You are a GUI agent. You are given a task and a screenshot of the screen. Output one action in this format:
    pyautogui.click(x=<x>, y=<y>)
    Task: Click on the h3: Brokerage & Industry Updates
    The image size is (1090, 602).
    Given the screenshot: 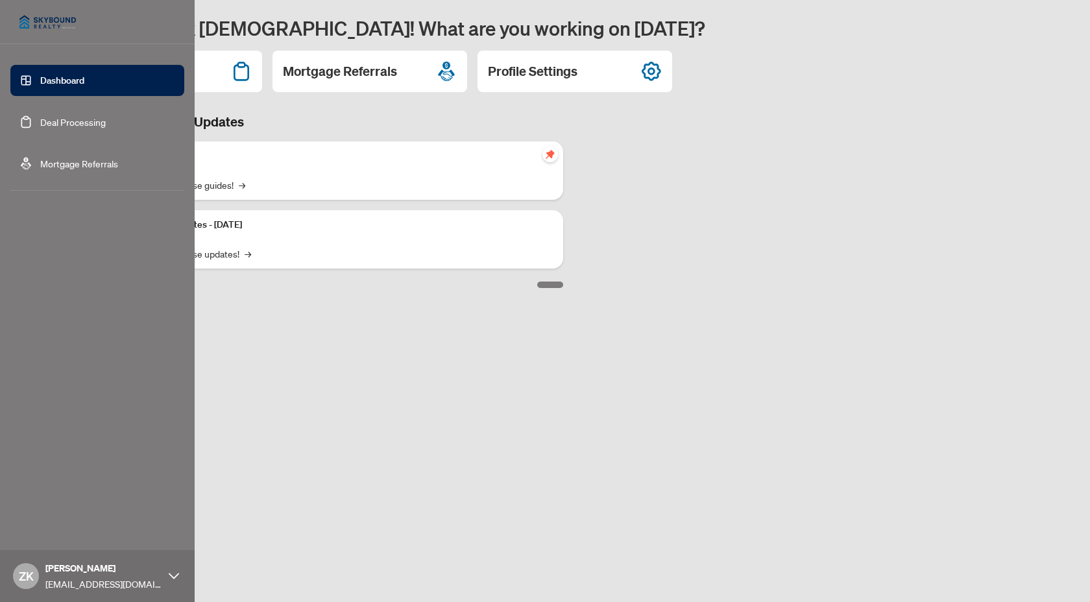 What is the action you would take?
    pyautogui.click(x=315, y=122)
    